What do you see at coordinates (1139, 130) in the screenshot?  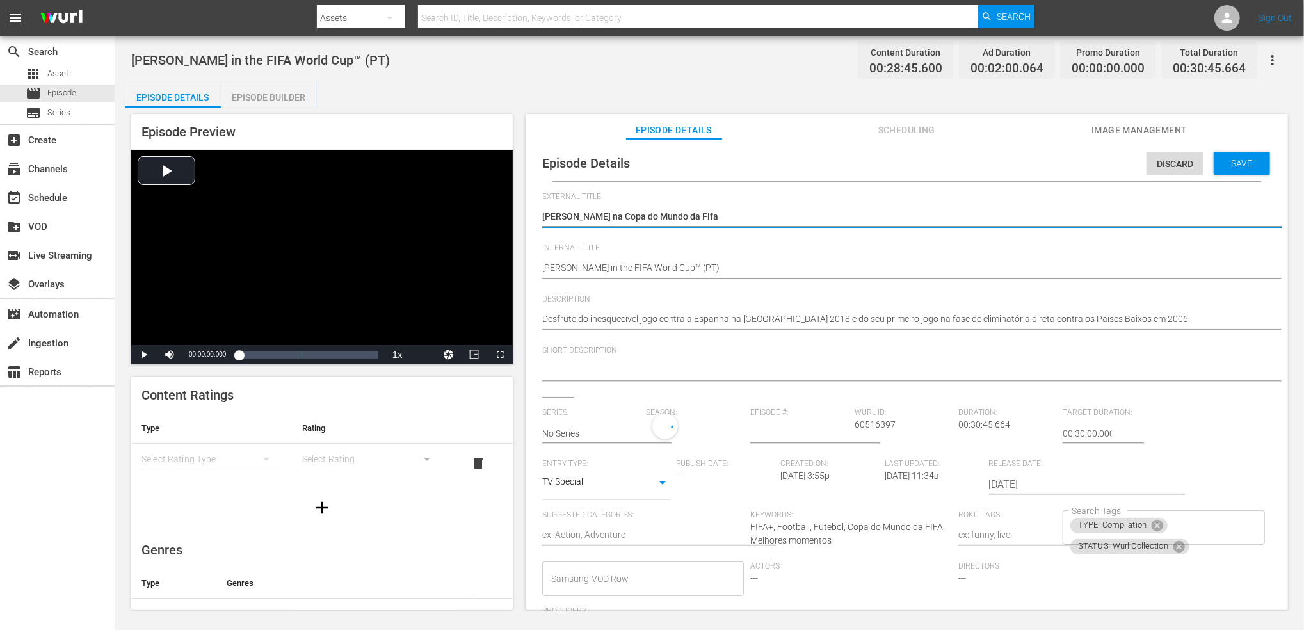 I see `span: Image Management` at bounding box center [1139, 130].